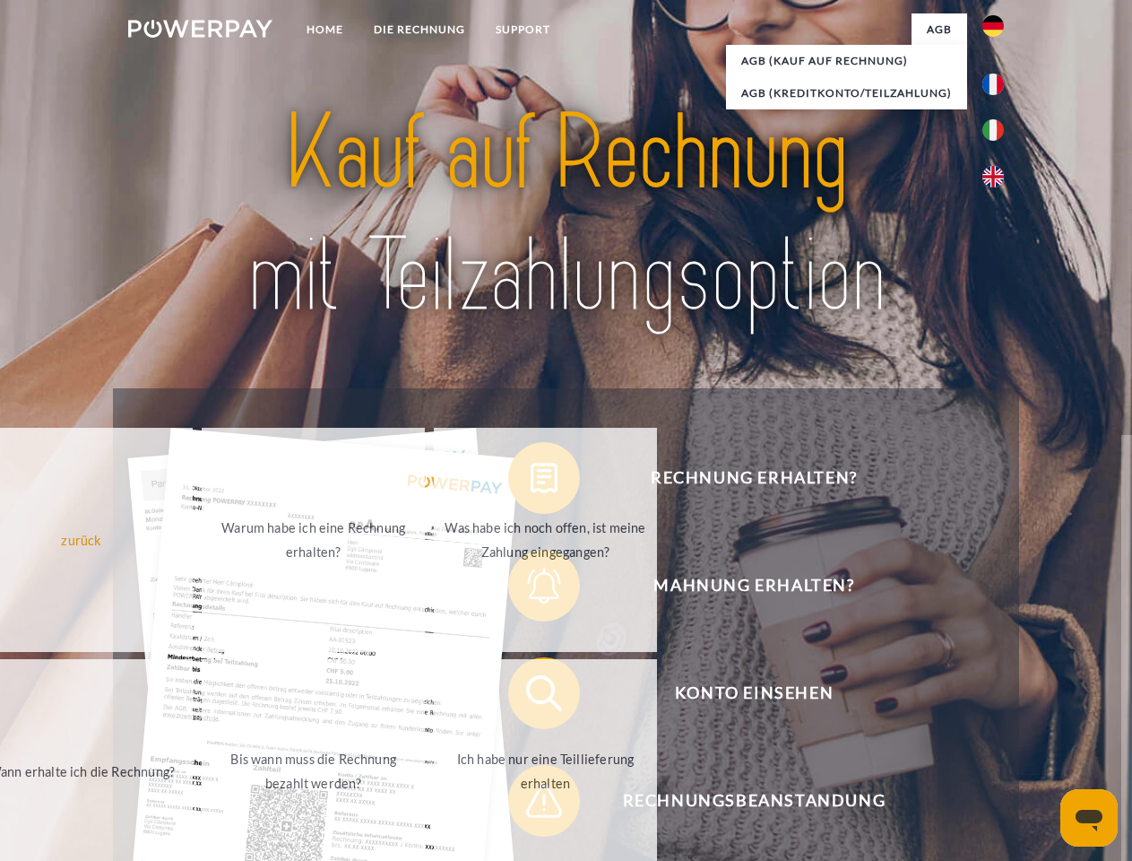 The height and width of the screenshot is (861, 1132). What do you see at coordinates (742, 478) in the screenshot?
I see `button: Rechnung erhalten?` at bounding box center [742, 478].